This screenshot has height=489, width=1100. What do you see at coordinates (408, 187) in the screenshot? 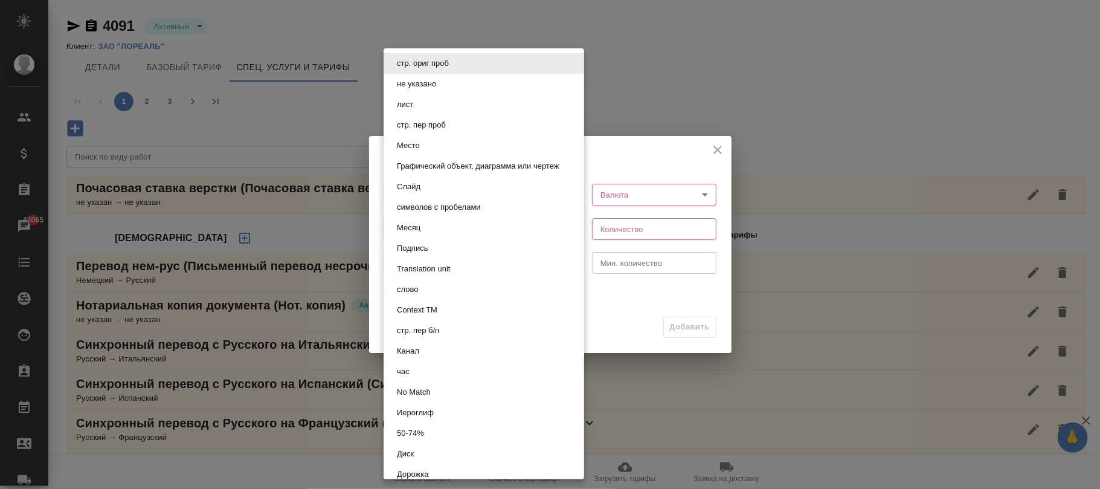
I see `button: Слайд` at bounding box center [408, 187].